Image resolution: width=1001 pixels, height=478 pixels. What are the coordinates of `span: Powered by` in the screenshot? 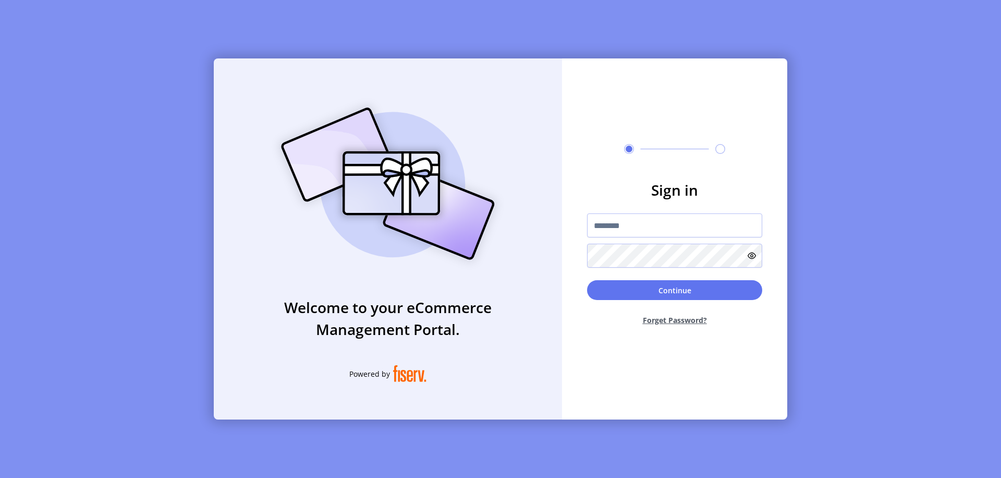 It's located at (370, 373).